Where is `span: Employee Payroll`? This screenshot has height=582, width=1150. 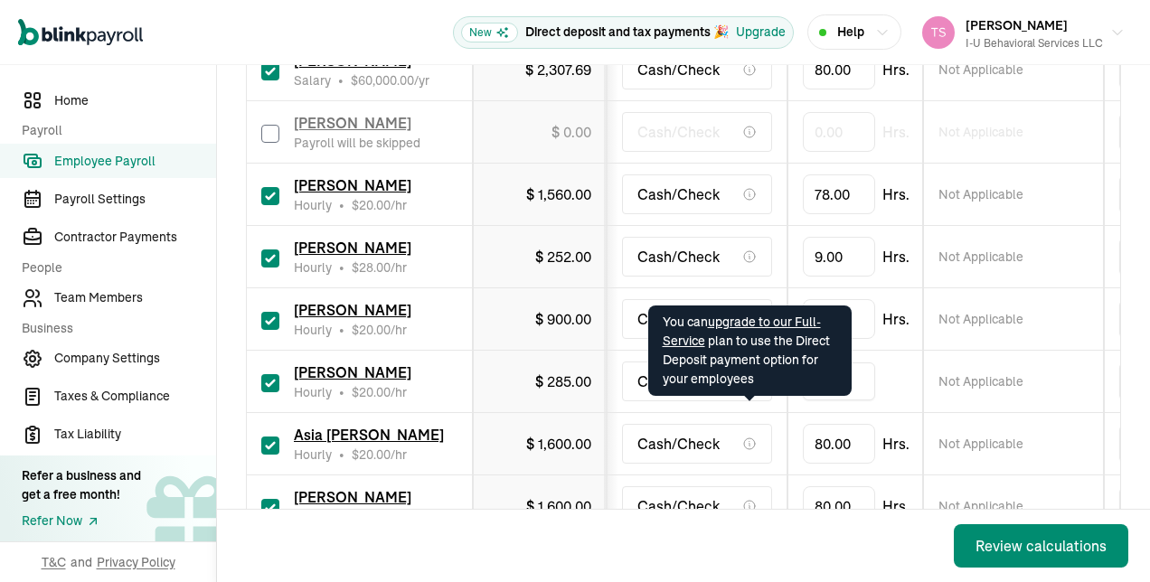
span: Employee Payroll is located at coordinates (135, 161).